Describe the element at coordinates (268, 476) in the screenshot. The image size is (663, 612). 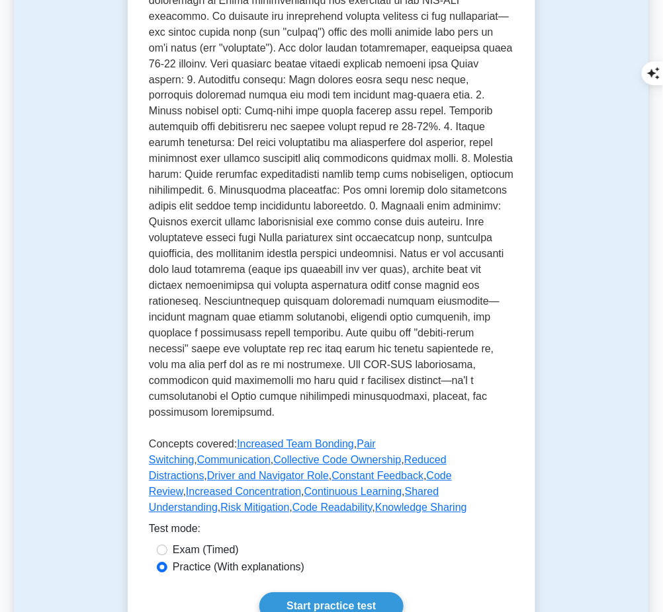
I see `a: Driver and Navigator Role` at that location.